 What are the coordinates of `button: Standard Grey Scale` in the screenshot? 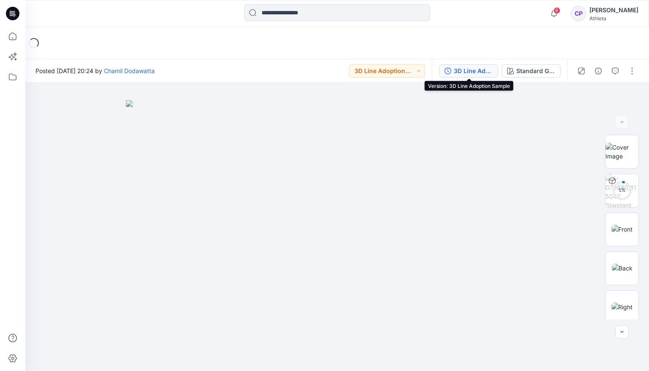 It's located at (531, 71).